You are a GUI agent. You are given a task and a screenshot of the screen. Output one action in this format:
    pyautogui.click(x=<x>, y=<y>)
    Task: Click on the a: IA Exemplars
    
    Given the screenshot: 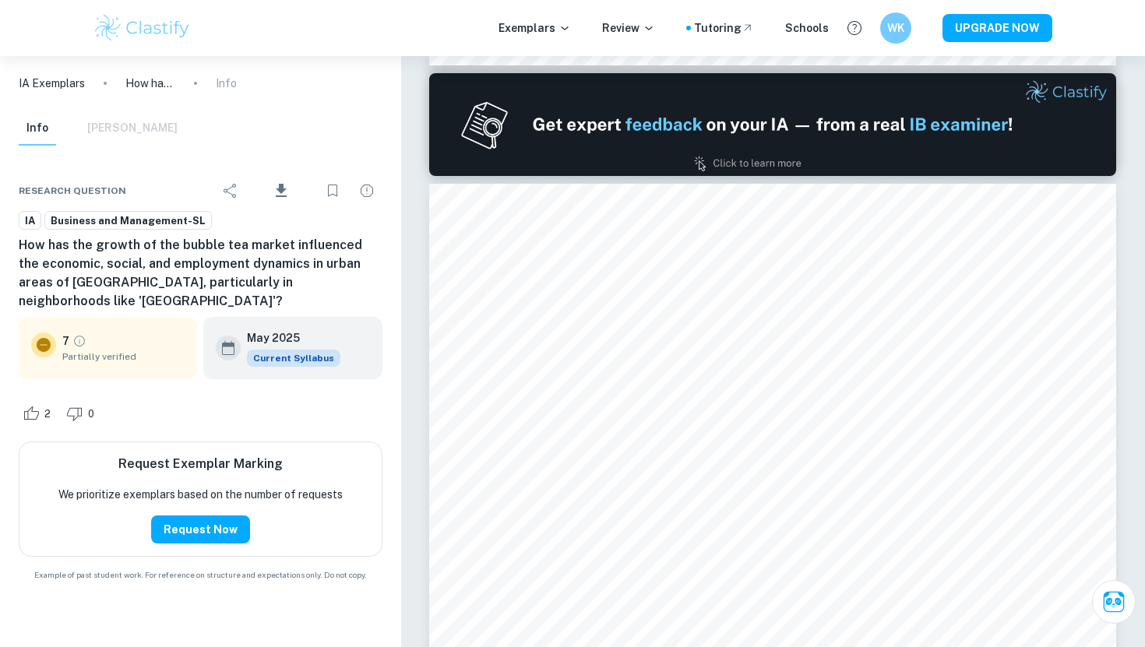 What is the action you would take?
    pyautogui.click(x=51, y=83)
    